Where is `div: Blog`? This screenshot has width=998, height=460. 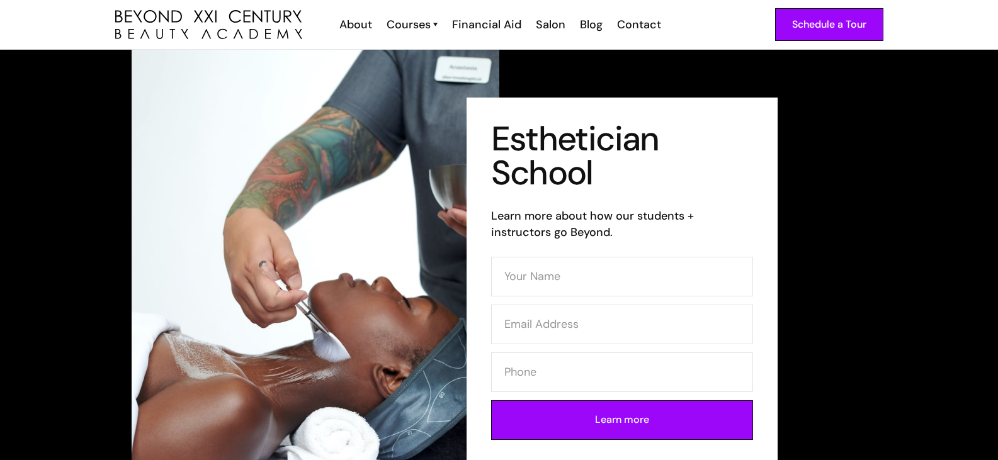 div: Blog is located at coordinates (591, 25).